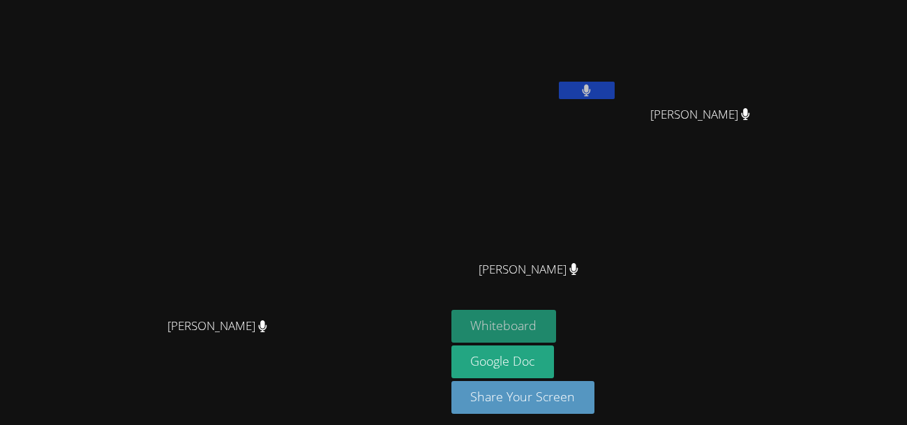 Image resolution: width=907 pixels, height=425 pixels. Describe the element at coordinates (524, 397) in the screenshot. I see `button: Share Your Screen` at that location.